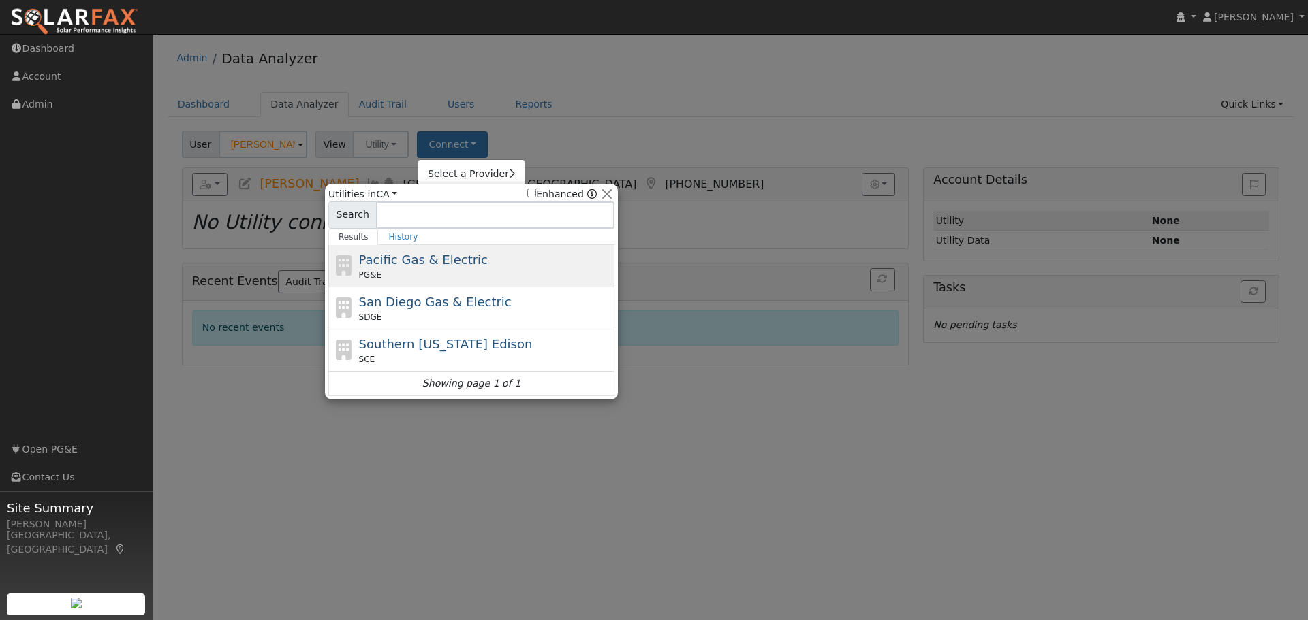 The height and width of the screenshot is (620, 1308). I want to click on input: Enhanced, so click(531, 193).